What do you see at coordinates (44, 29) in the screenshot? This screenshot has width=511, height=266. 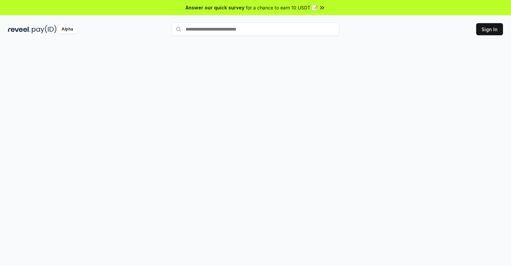 I see `img: pay_id` at bounding box center [44, 29].